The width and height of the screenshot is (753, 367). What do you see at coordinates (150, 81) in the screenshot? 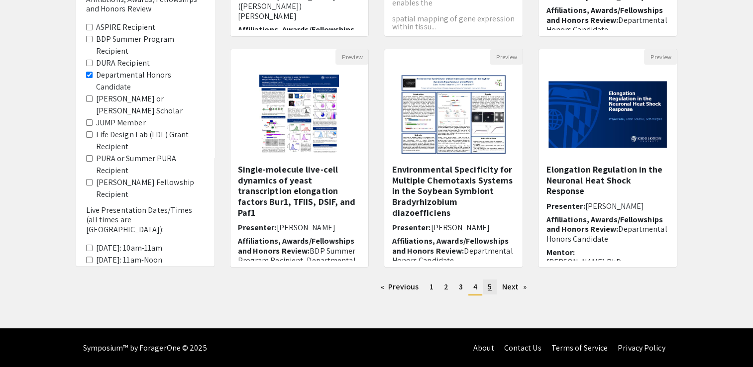
I see `label: Departmental Honors Candidate` at bounding box center [150, 81].